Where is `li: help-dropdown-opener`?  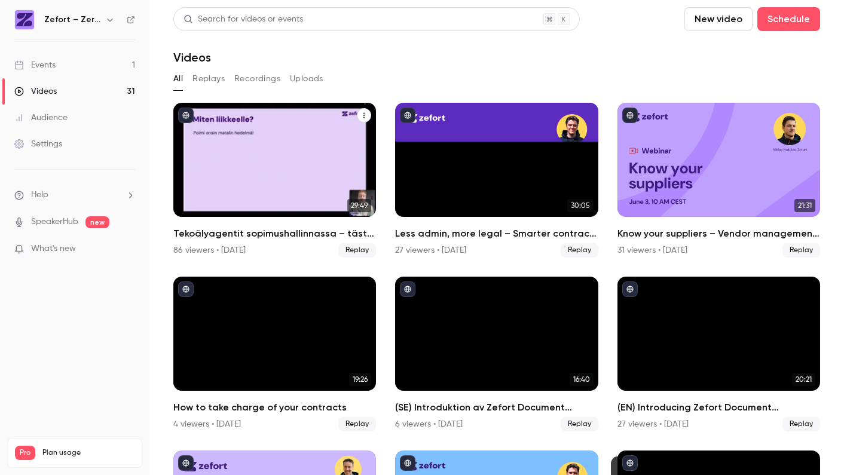 li: help-dropdown-opener is located at coordinates (75, 195).